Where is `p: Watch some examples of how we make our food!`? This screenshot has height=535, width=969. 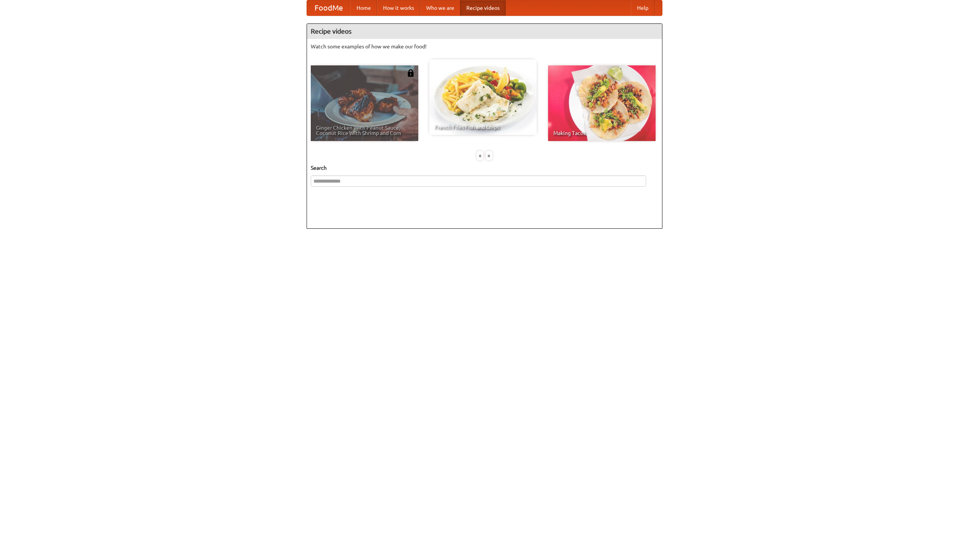
p: Watch some examples of how we make our food! is located at coordinates (484, 47).